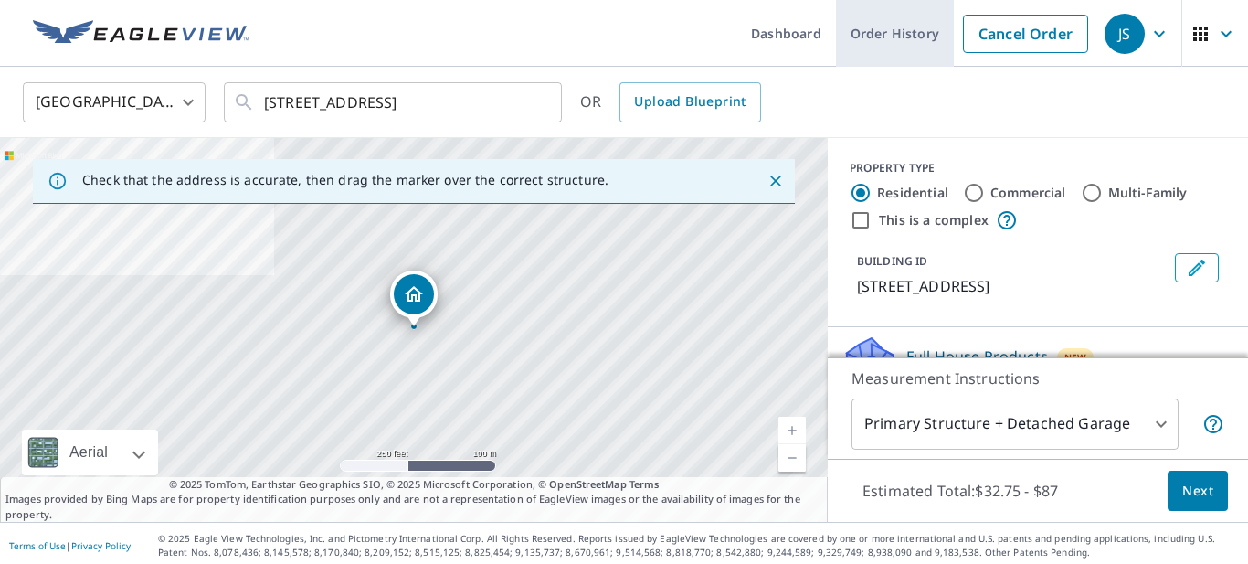 The height and width of the screenshot is (564, 1248). Describe the element at coordinates (1148, 193) in the screenshot. I see `label: Multi-Family` at that location.